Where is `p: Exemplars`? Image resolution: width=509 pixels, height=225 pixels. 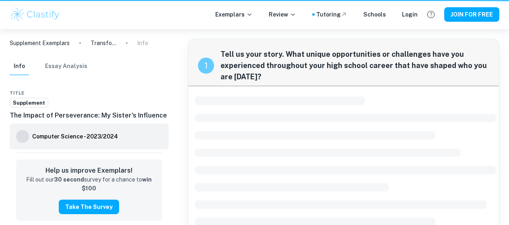
p: Exemplars is located at coordinates (234, 14).